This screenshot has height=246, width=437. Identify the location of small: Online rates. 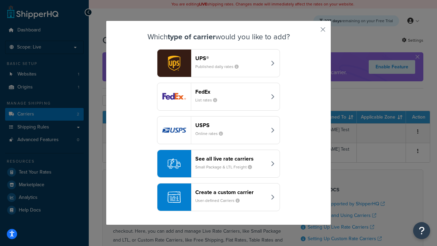
(211, 133).